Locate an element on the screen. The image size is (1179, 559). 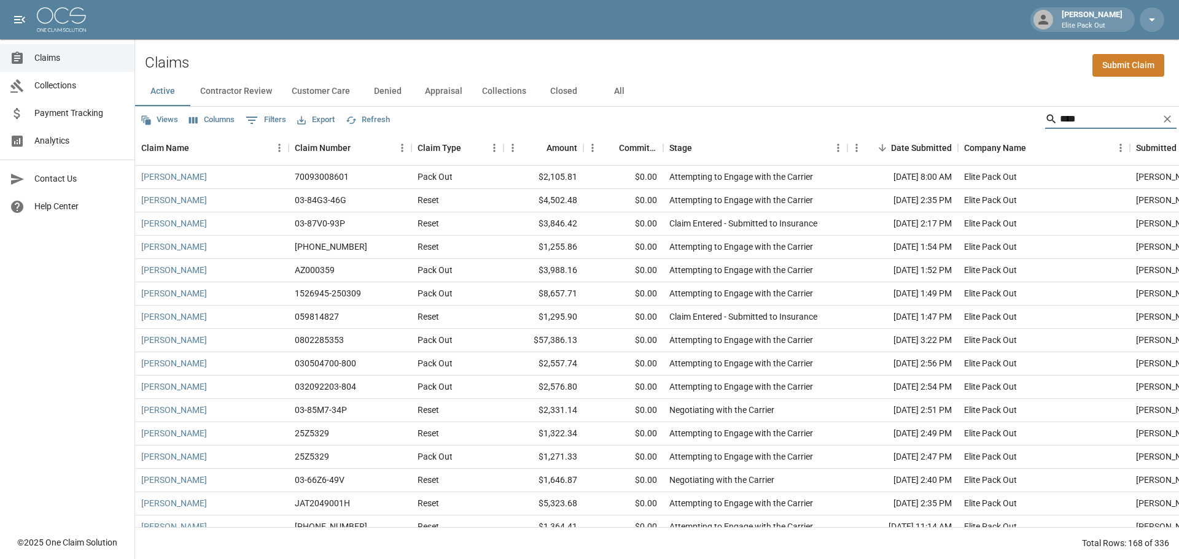
span: Claims is located at coordinates (79, 58).